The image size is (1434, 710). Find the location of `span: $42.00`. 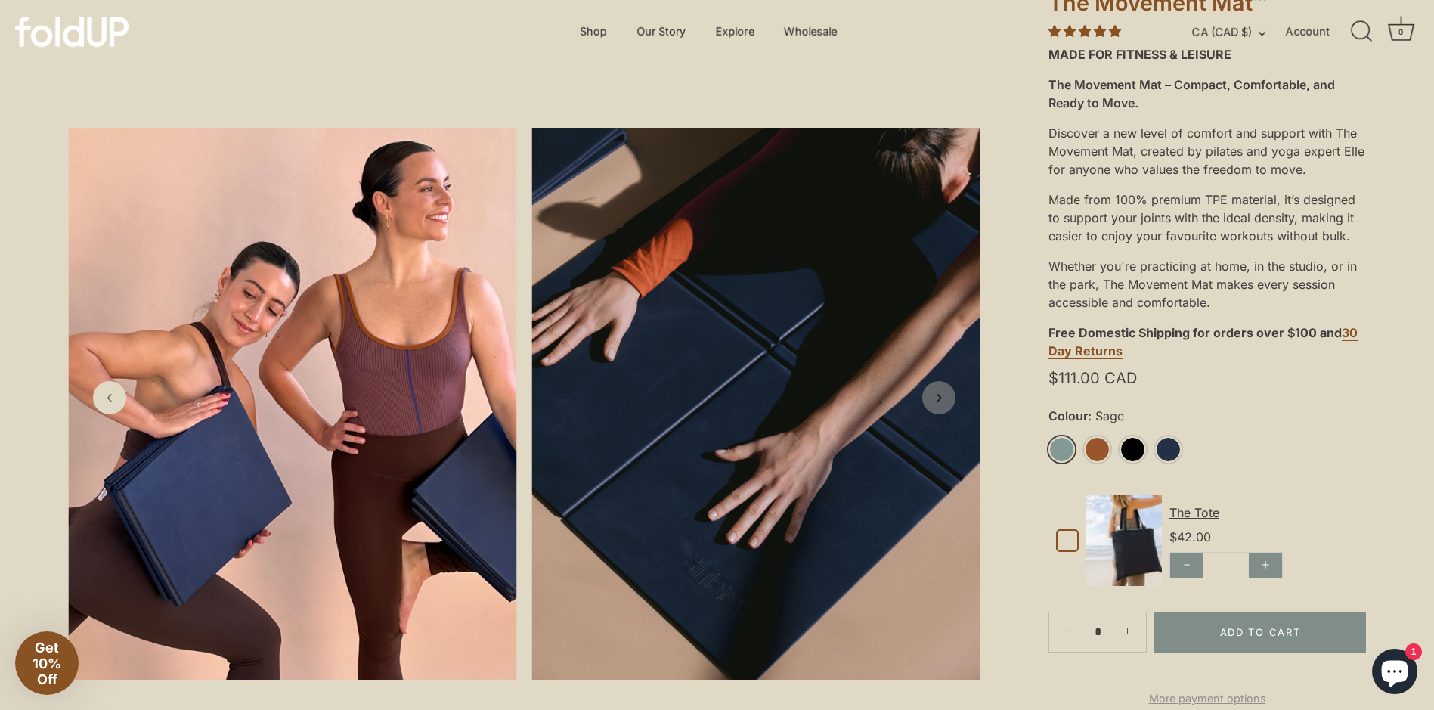

span: $42.00 is located at coordinates (1190, 537).